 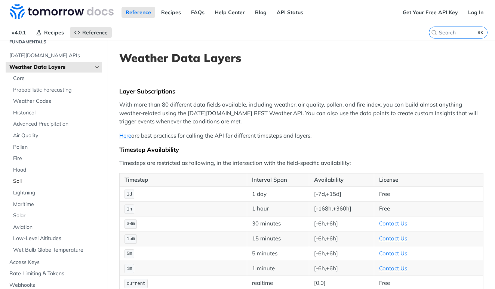 What do you see at coordinates (301, 163) in the screenshot?
I see `p: Timesteps are restricted as following, in the intersection with the field-specific availability:` at bounding box center [301, 163].